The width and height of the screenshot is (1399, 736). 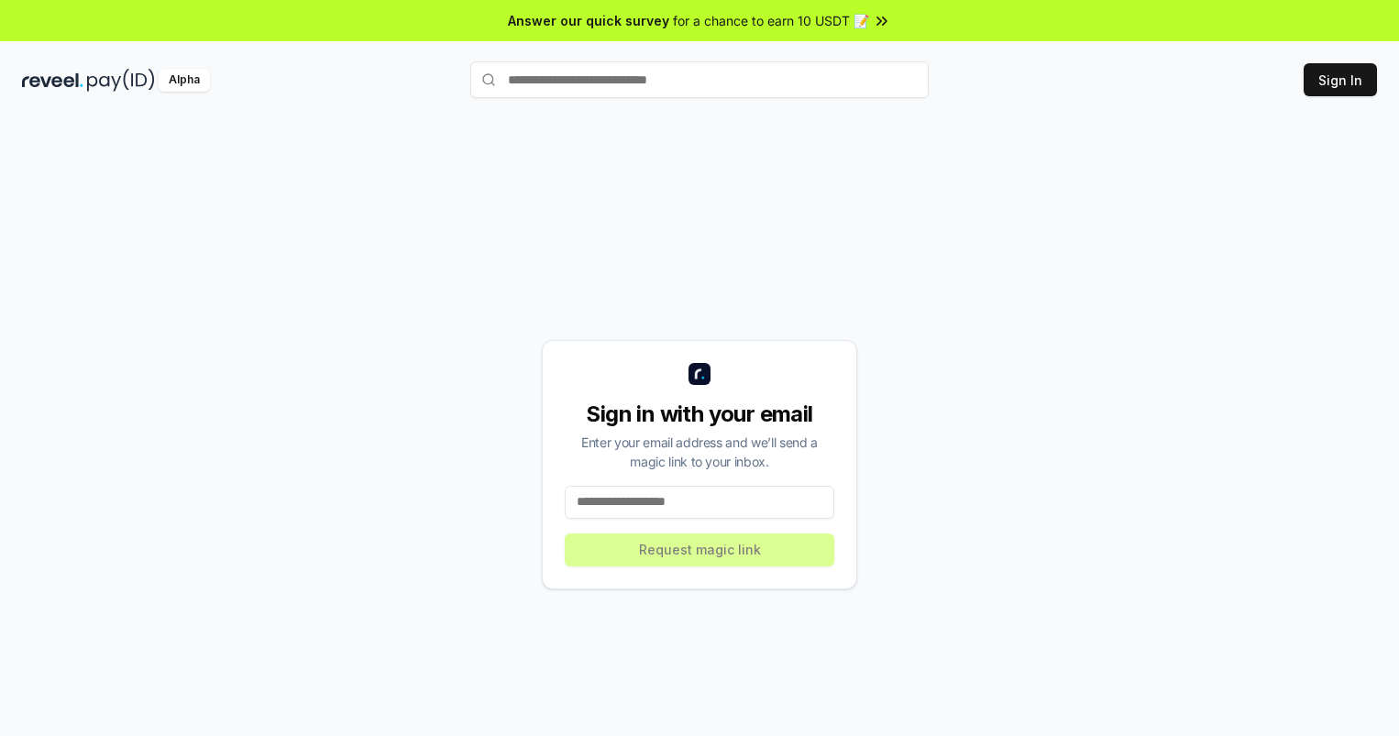 I want to click on button: Sign In, so click(x=1340, y=80).